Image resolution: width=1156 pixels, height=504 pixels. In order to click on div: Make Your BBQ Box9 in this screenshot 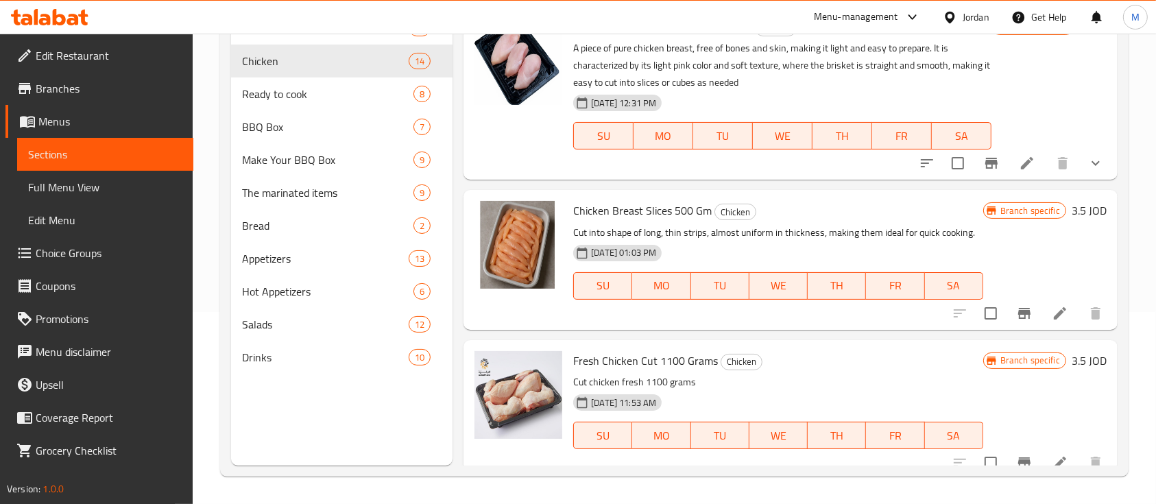, I will do `click(342, 160)`.